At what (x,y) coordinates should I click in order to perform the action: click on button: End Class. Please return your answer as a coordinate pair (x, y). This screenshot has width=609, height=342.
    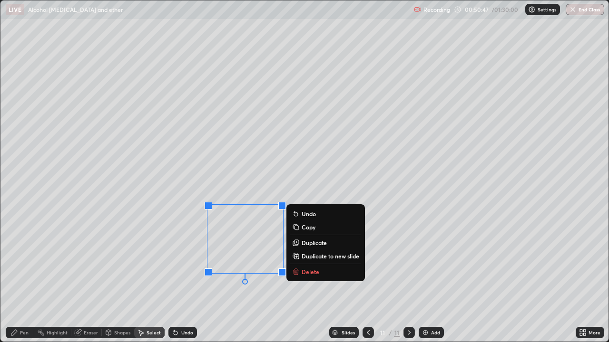
    Looking at the image, I should click on (584, 10).